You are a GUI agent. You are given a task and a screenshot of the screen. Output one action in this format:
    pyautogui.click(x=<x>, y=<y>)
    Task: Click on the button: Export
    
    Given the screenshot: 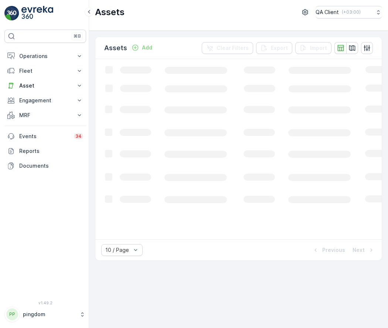 What is the action you would take?
    pyautogui.click(x=274, y=48)
    